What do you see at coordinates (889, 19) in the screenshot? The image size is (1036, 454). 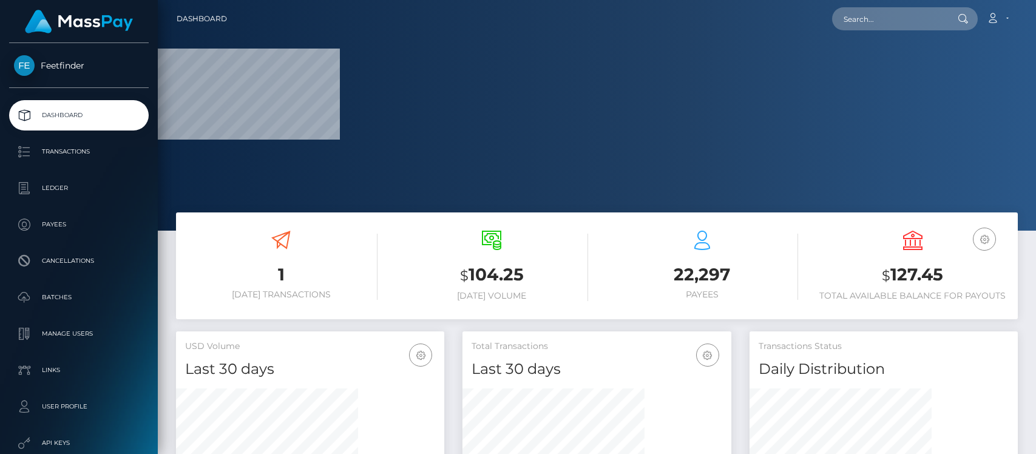 I see `input: Search...` at bounding box center [889, 19].